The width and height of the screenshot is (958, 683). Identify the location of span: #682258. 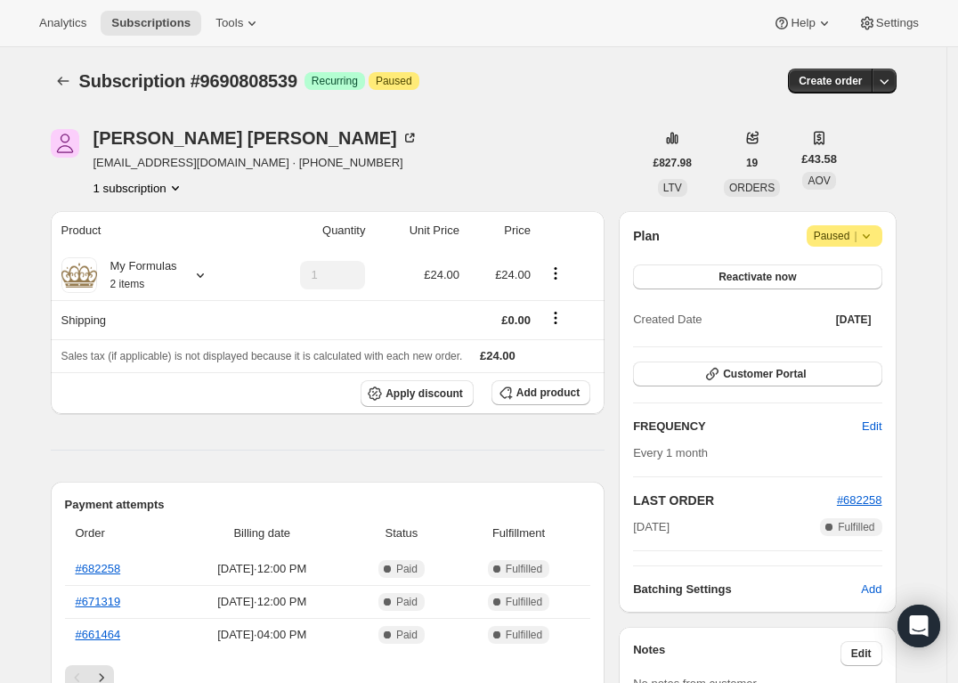
(859, 500).